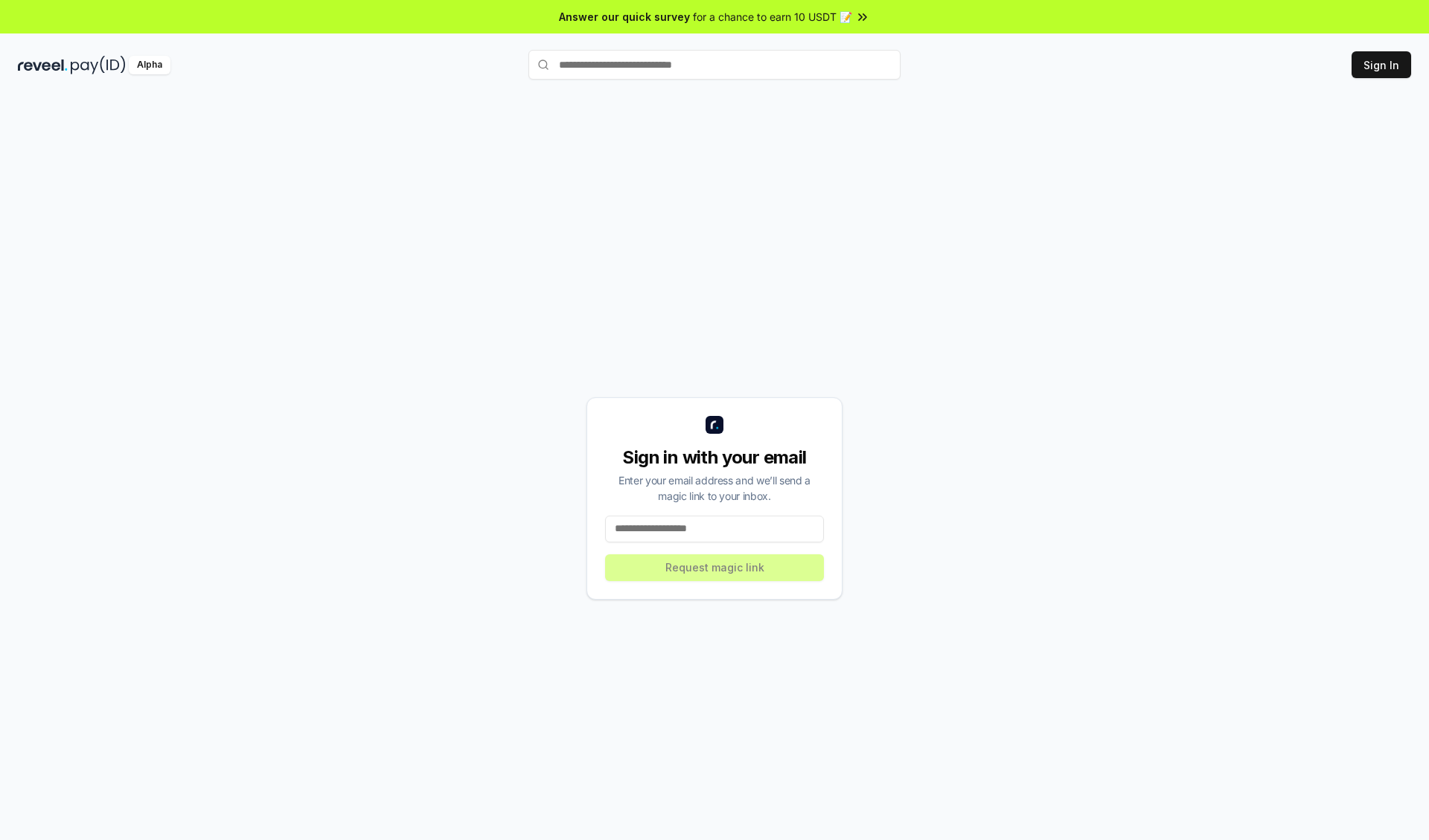 The width and height of the screenshot is (1429, 840). I want to click on img: logo_small, so click(714, 425).